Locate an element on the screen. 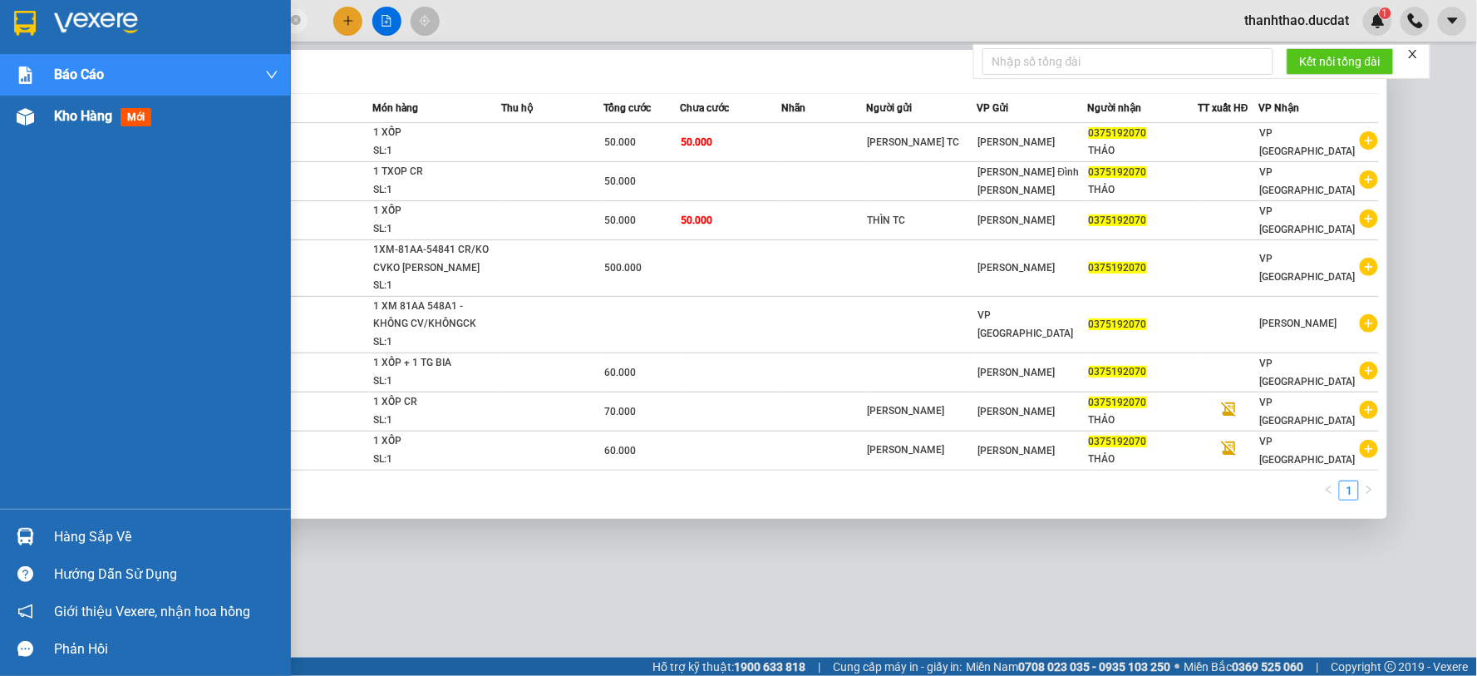  span: notification is located at coordinates (25, 611).